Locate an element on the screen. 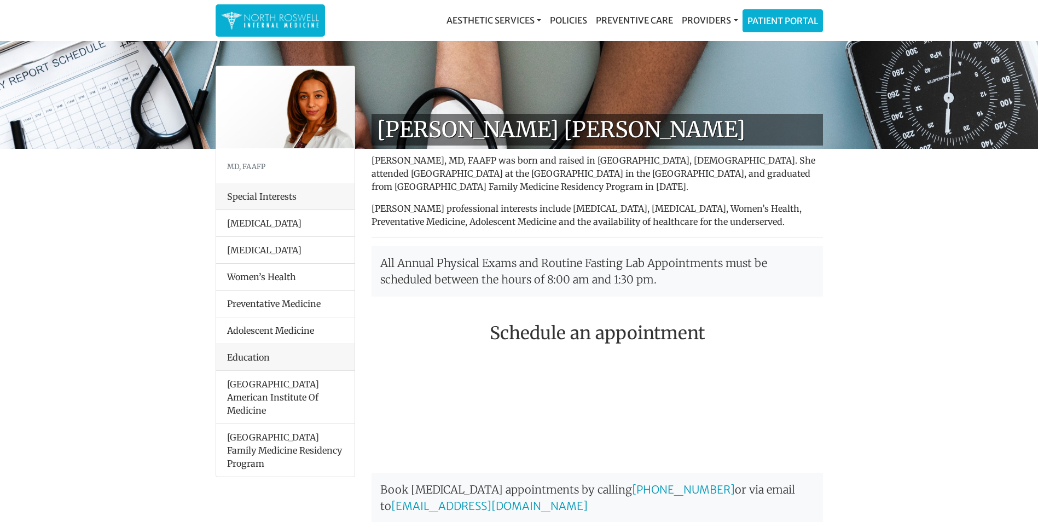  a: Preventive Care is located at coordinates (634, 20).